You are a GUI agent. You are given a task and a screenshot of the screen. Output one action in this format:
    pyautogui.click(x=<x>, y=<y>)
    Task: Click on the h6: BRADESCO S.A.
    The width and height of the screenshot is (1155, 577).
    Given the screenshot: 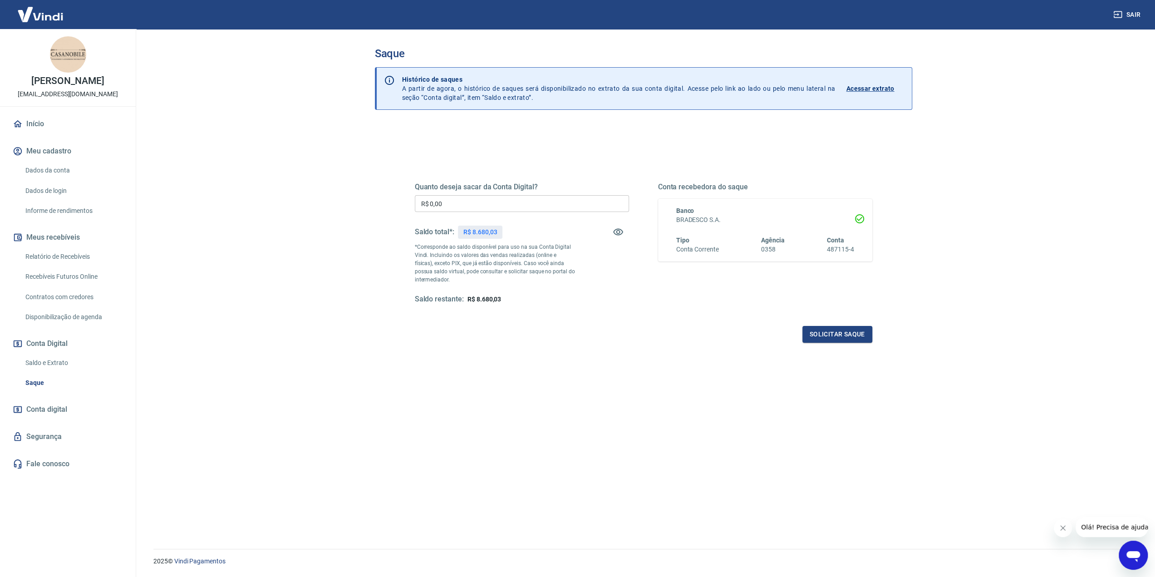 What is the action you would take?
    pyautogui.click(x=765, y=220)
    